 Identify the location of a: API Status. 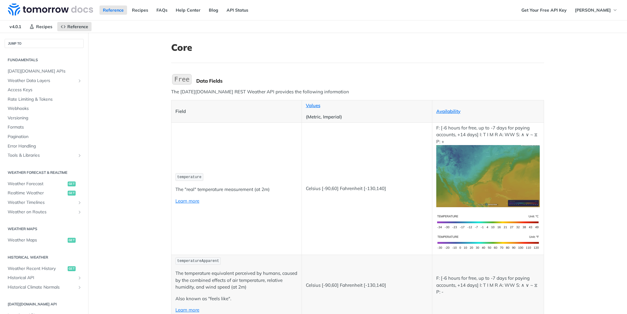
(237, 10).